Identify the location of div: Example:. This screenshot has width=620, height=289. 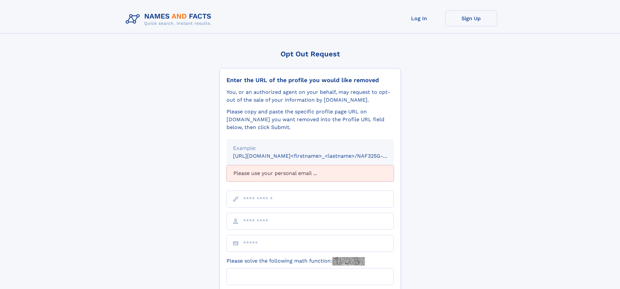
(310, 148).